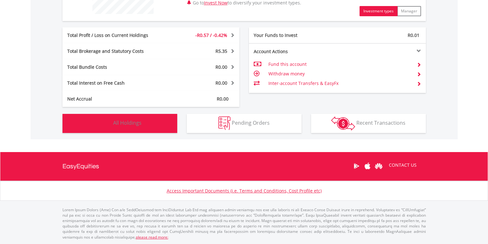 The image size is (488, 244). I want to click on div: Net Accrual, so click(114, 99).